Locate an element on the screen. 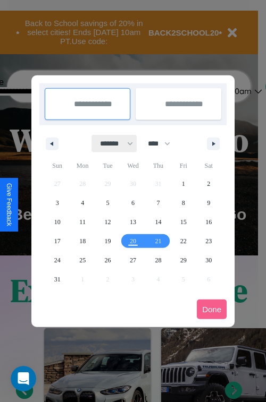 This screenshot has width=266, height=402. span: 30 is located at coordinates (208, 260).